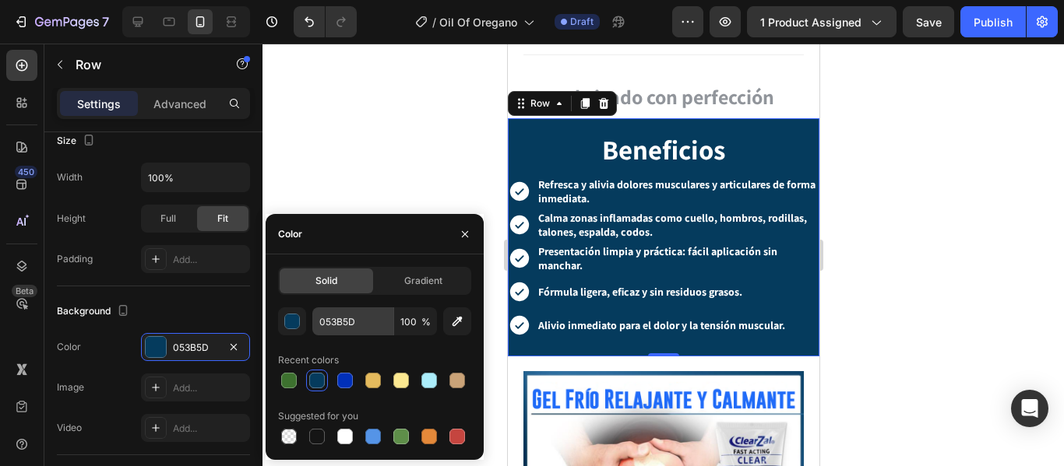 The height and width of the screenshot is (466, 1064). I want to click on span: Full, so click(168, 219).